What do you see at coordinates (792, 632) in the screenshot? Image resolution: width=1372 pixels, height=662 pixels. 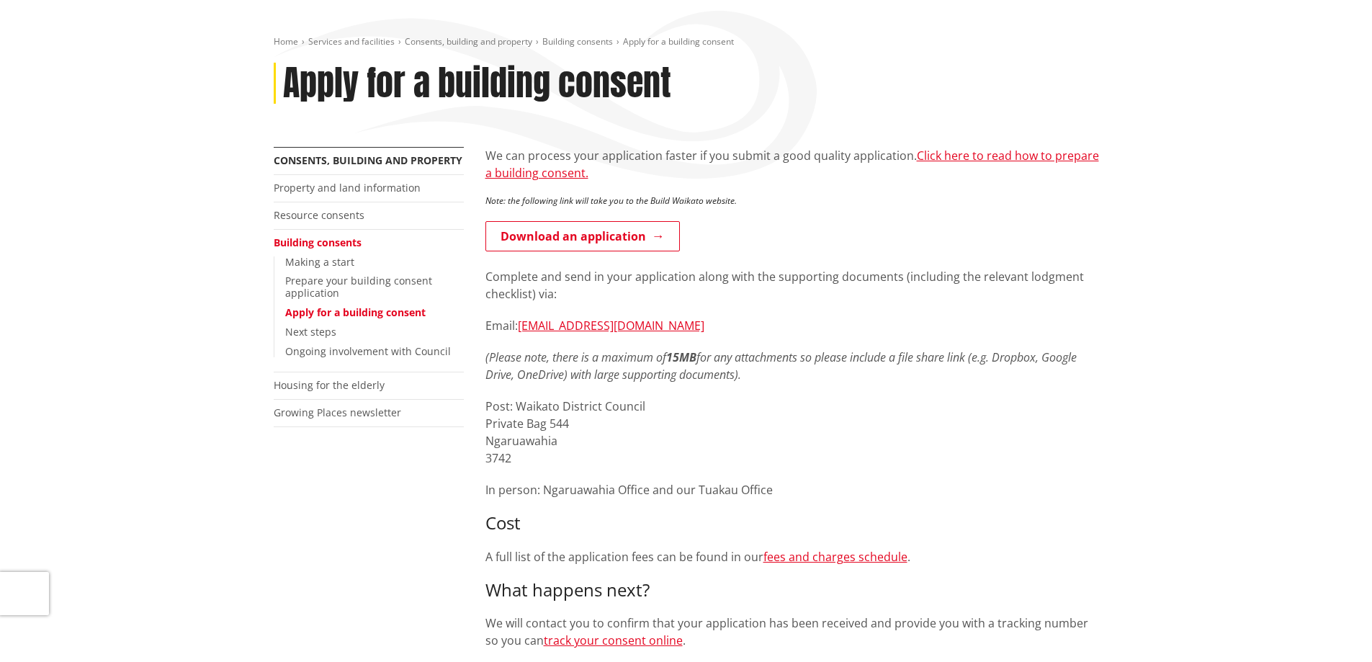 I see `p: We will contact you to confirm that your application has been received and provide you with a tra...` at bounding box center [792, 632].